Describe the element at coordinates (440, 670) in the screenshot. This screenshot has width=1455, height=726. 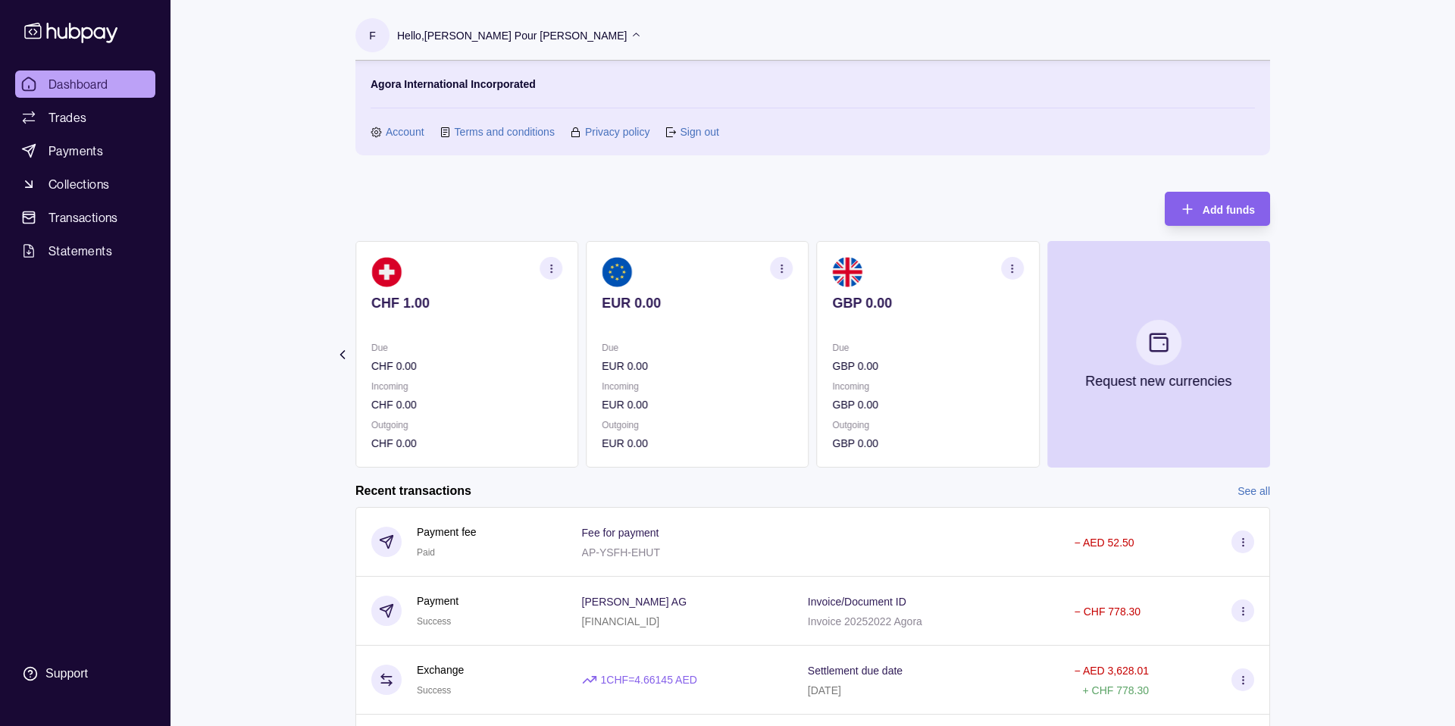
I see `p: Exchange` at that location.